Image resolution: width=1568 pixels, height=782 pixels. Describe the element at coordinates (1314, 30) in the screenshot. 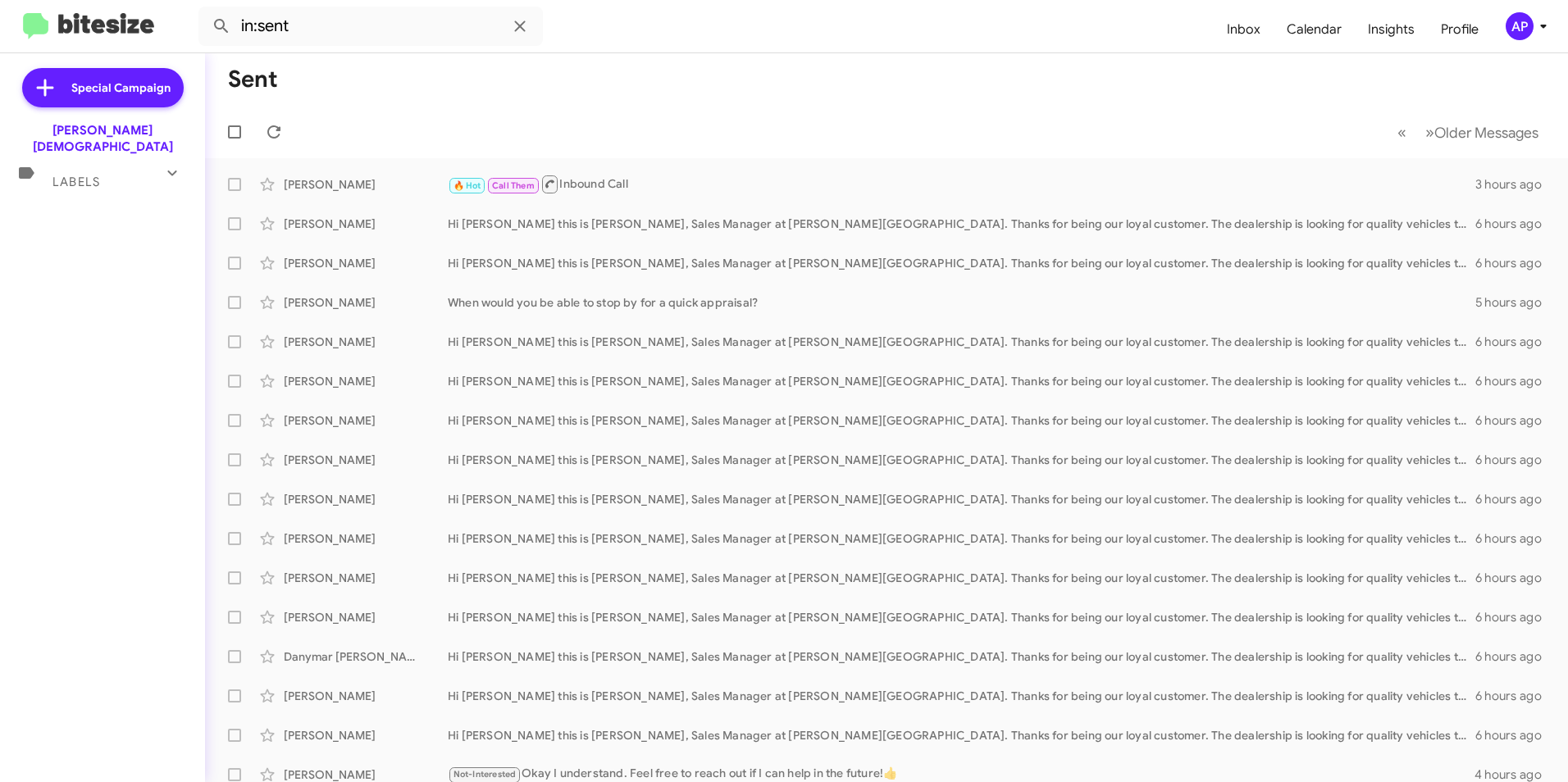

I see `span: Calendar` at that location.